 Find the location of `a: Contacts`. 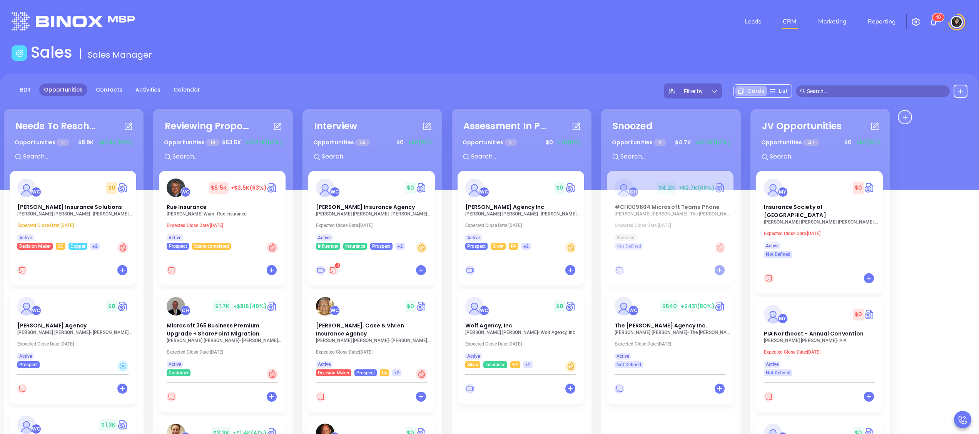

a: Contacts is located at coordinates (109, 90).